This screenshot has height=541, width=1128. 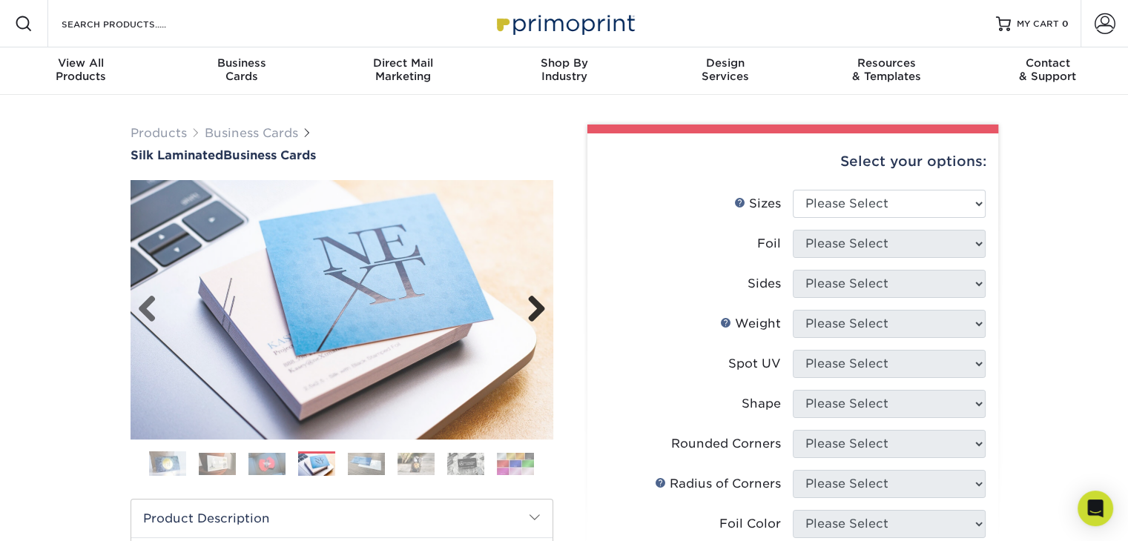 What do you see at coordinates (1047, 70) in the screenshot?
I see `div: & Support` at bounding box center [1047, 70].